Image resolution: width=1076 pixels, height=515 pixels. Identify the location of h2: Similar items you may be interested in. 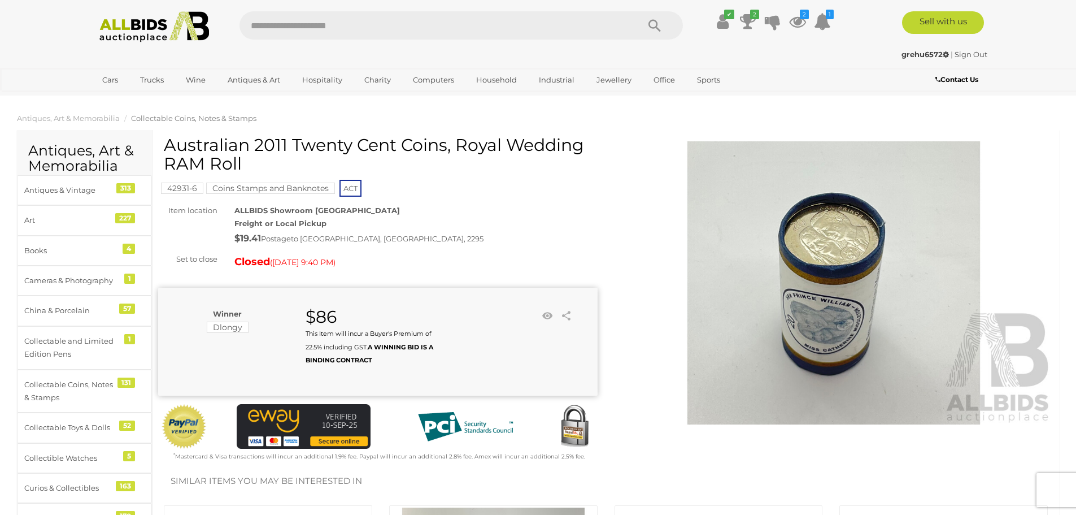
(606, 481).